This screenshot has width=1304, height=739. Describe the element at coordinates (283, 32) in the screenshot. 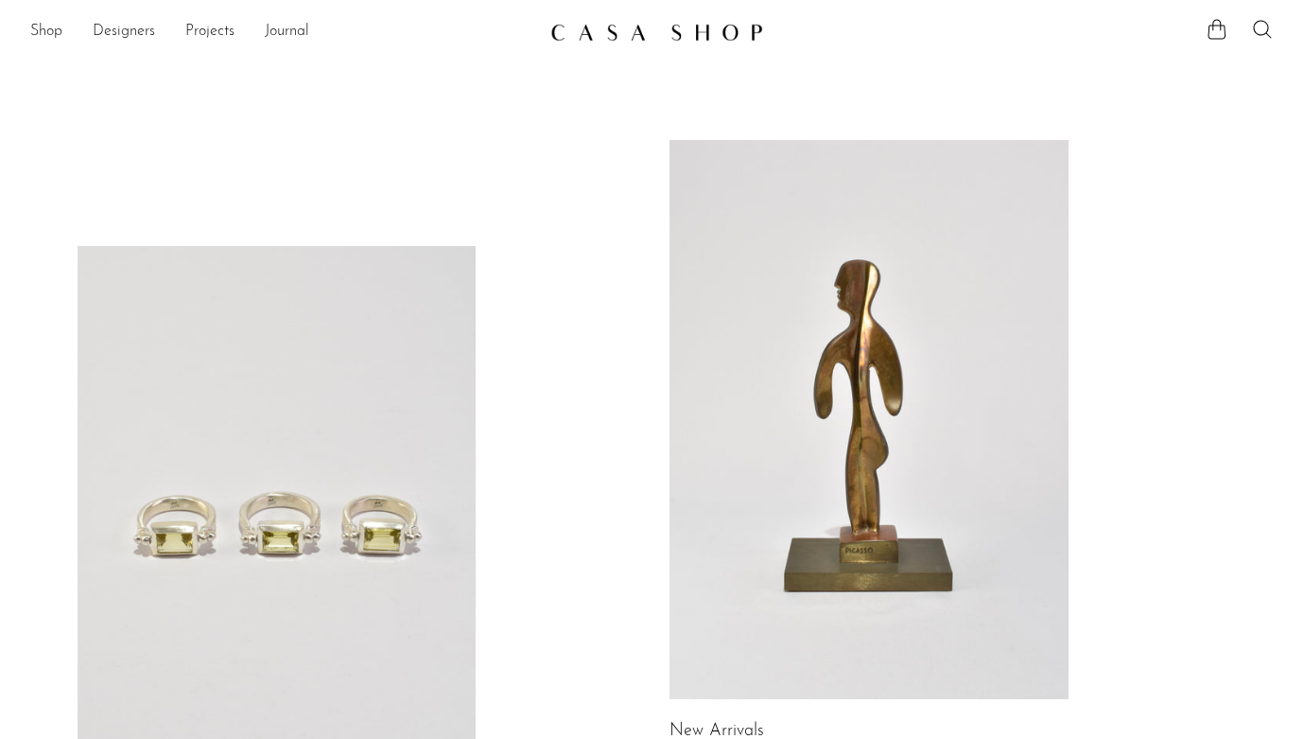

I see `ul: NEW HEADER MENU` at that location.